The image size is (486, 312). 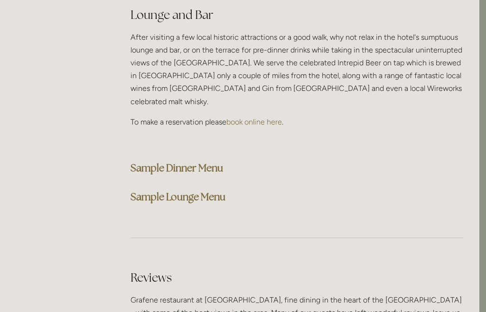 What do you see at coordinates (296, 122) in the screenshot?
I see `p: To make a reservation please .` at bounding box center [296, 122].